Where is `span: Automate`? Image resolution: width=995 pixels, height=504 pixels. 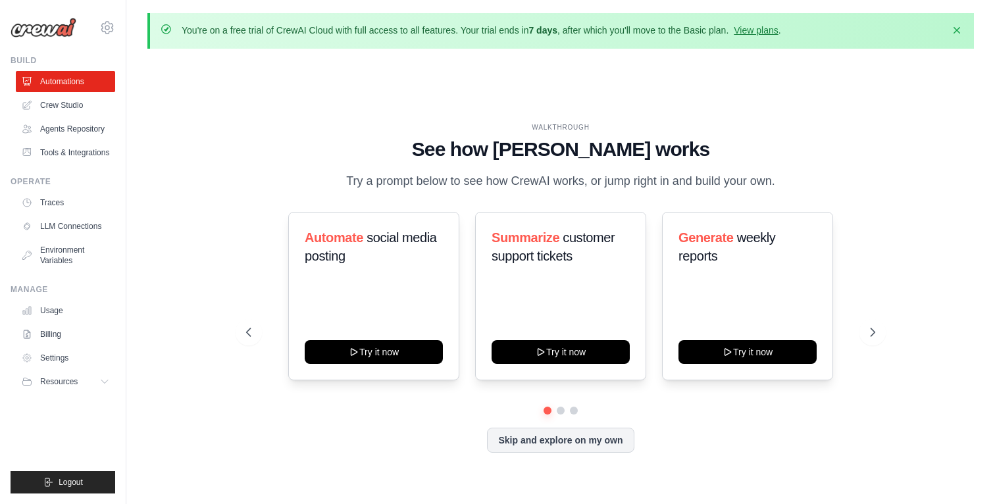 span: Automate is located at coordinates (334, 238).